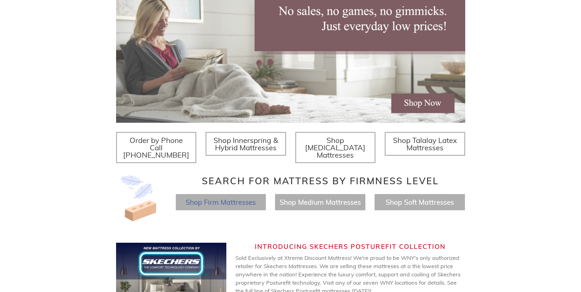 This screenshot has height=292, width=581. I want to click on img: Image-of-brick- and-feather-representing-firm-and-soft-feel, so click(139, 198).